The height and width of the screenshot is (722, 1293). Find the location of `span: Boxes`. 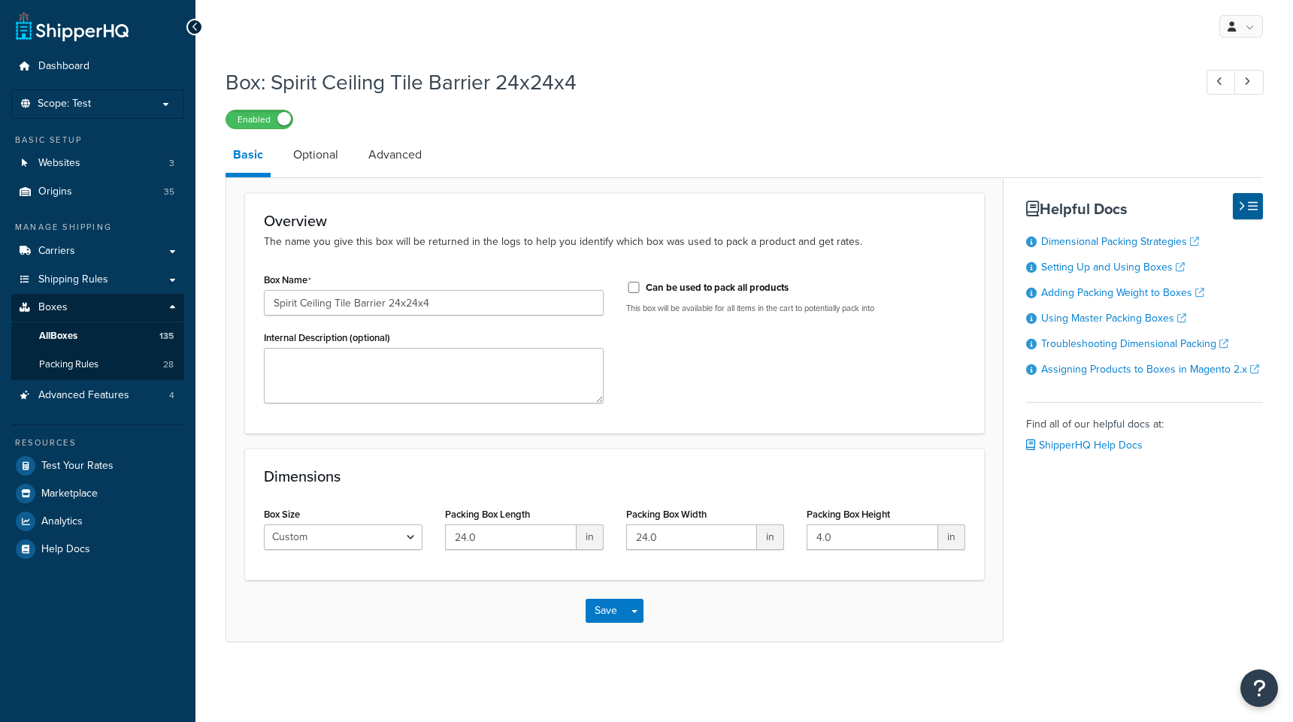

span: Boxes is located at coordinates (53, 307).